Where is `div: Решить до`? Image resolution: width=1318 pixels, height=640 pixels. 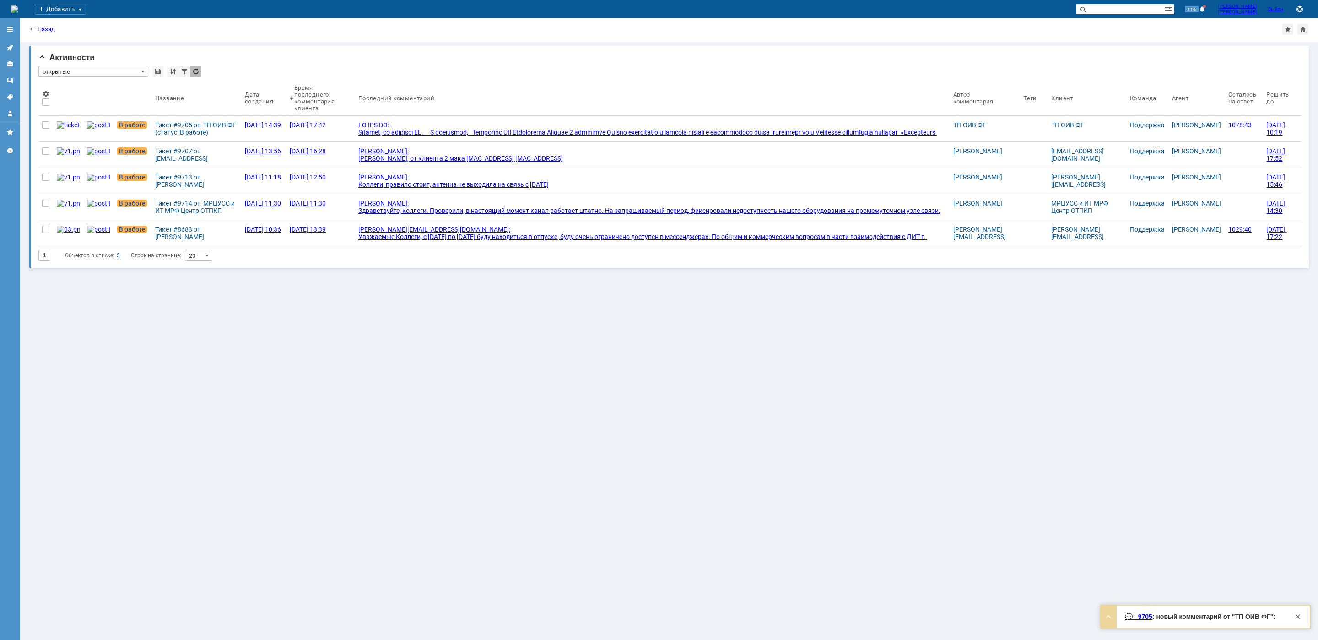 div: Решить до is located at coordinates (1279, 98).